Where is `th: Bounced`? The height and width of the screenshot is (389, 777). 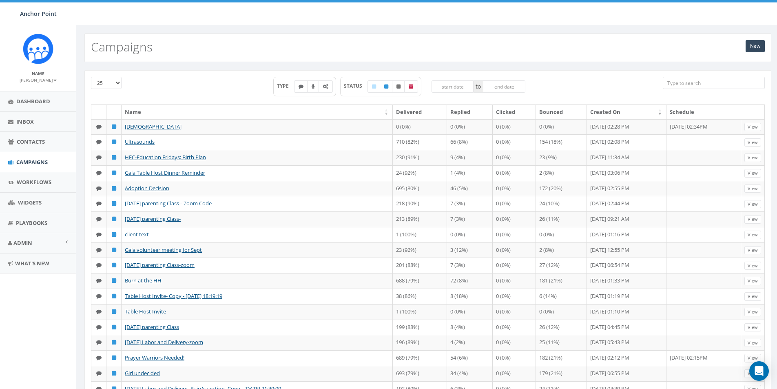
th: Bounced is located at coordinates (561, 112).